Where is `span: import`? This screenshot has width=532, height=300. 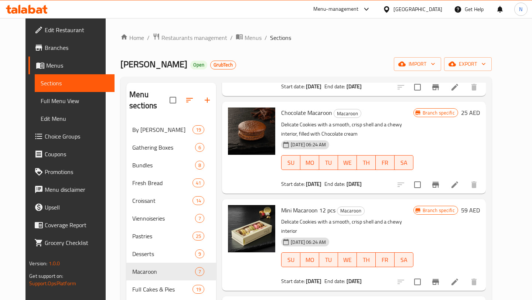
span: import is located at coordinates (417, 64).